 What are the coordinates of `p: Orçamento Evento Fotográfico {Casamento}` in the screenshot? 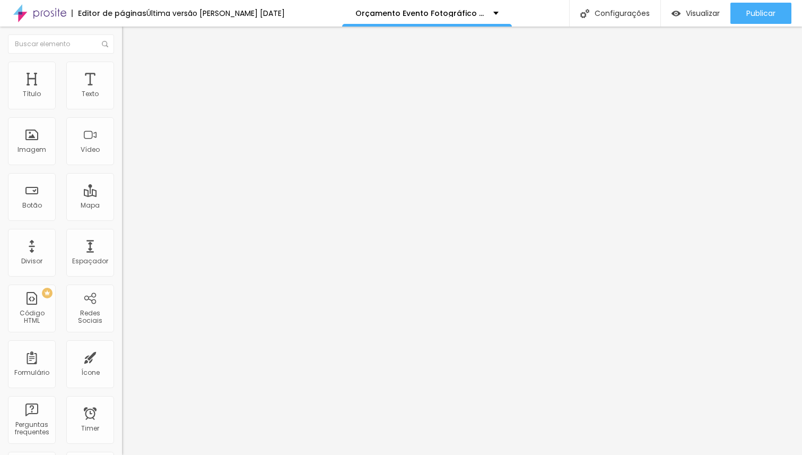 It's located at (420, 13).